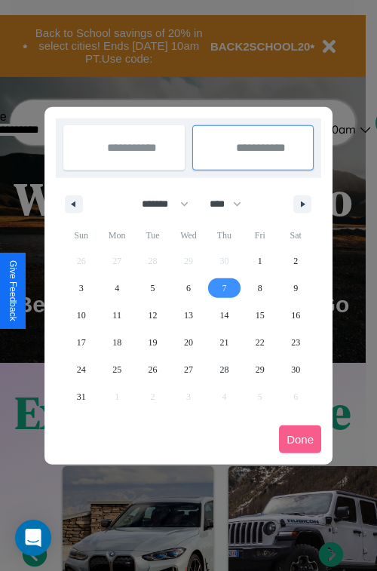 The image size is (377, 571). What do you see at coordinates (82, 316) in the screenshot?
I see `span: 10` at bounding box center [82, 316].